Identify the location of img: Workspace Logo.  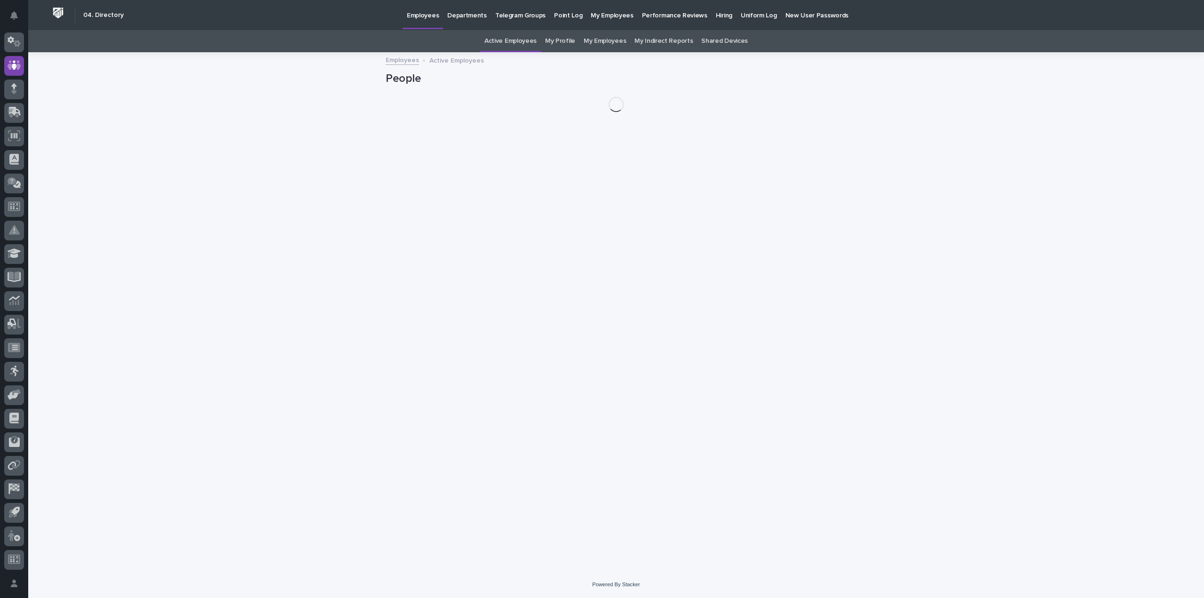
(58, 13).